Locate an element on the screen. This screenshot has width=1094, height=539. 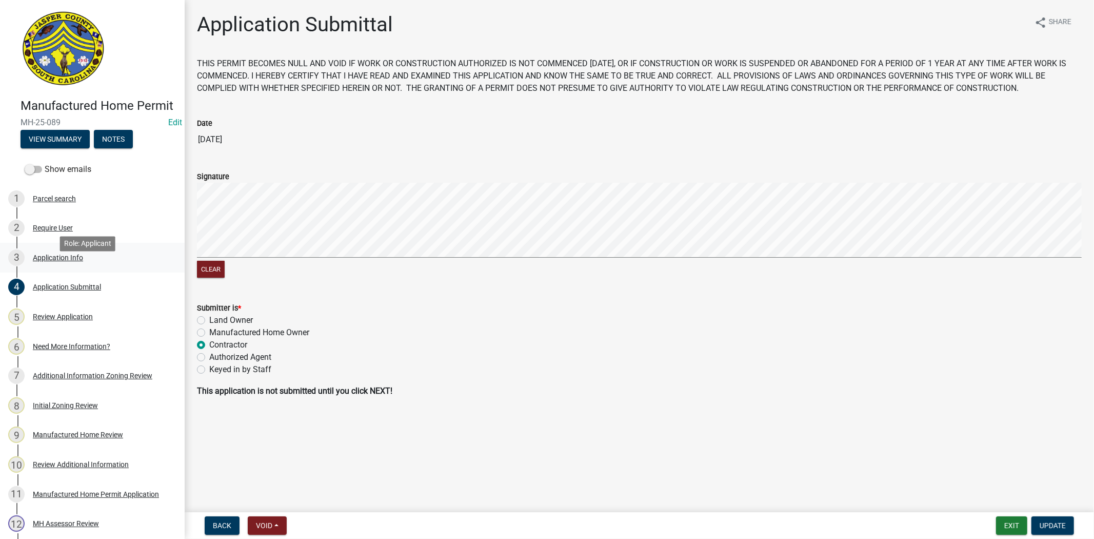
label: Contractor is located at coordinates (228, 345).